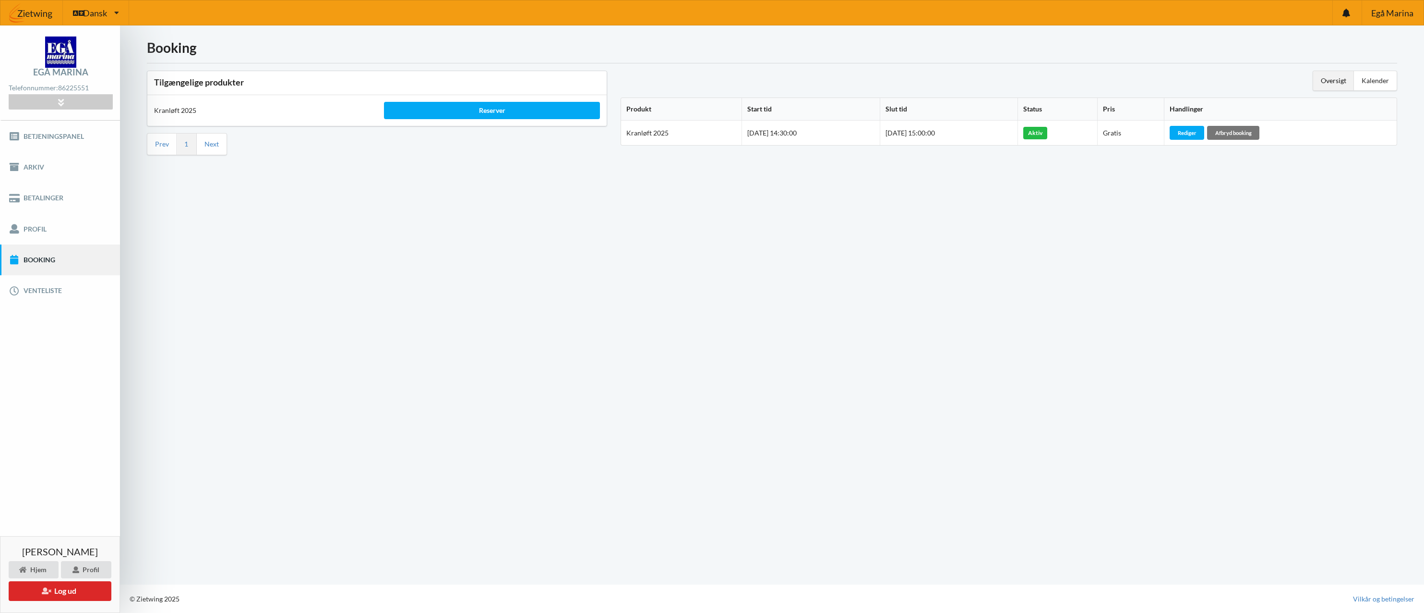  I want to click on button: Log ud, so click(60, 591).